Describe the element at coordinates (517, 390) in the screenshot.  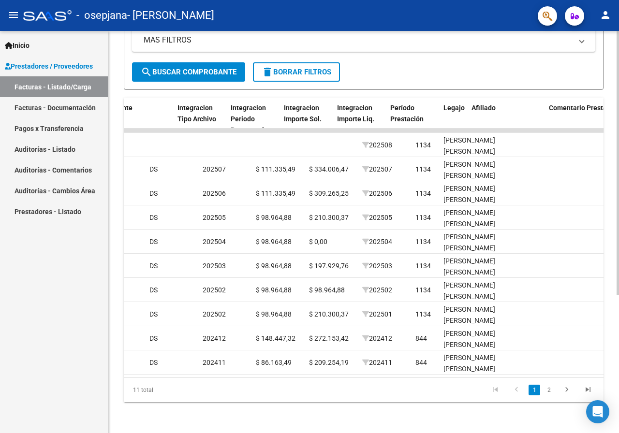
I see `a: go to previous page` at that location.